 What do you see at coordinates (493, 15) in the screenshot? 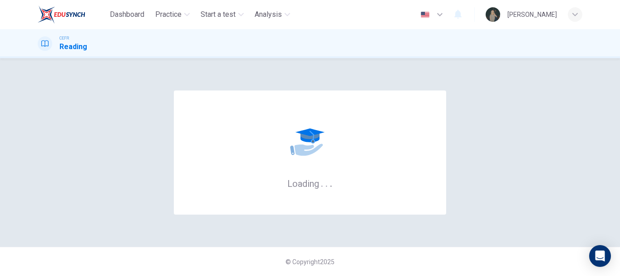
I see `img: Profile picture` at bounding box center [493, 15].